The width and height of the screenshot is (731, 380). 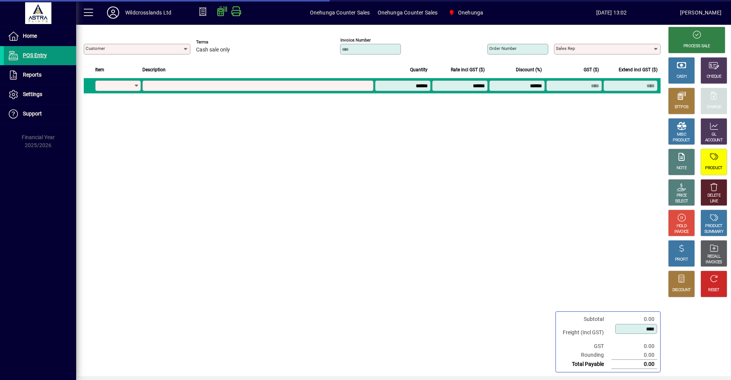 What do you see at coordinates (419, 70) in the screenshot?
I see `span: Quantity` at bounding box center [419, 70].